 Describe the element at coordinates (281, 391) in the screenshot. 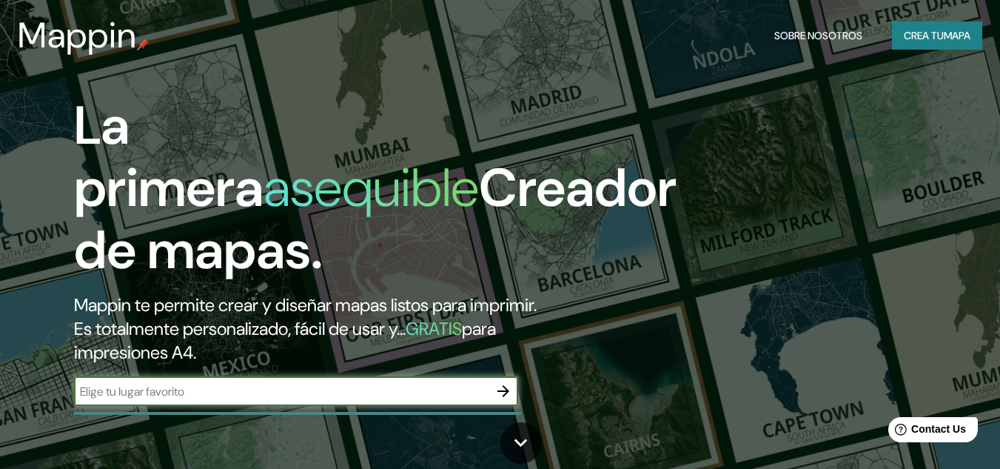

I see `input: Elige tu lugar favorito` at that location.